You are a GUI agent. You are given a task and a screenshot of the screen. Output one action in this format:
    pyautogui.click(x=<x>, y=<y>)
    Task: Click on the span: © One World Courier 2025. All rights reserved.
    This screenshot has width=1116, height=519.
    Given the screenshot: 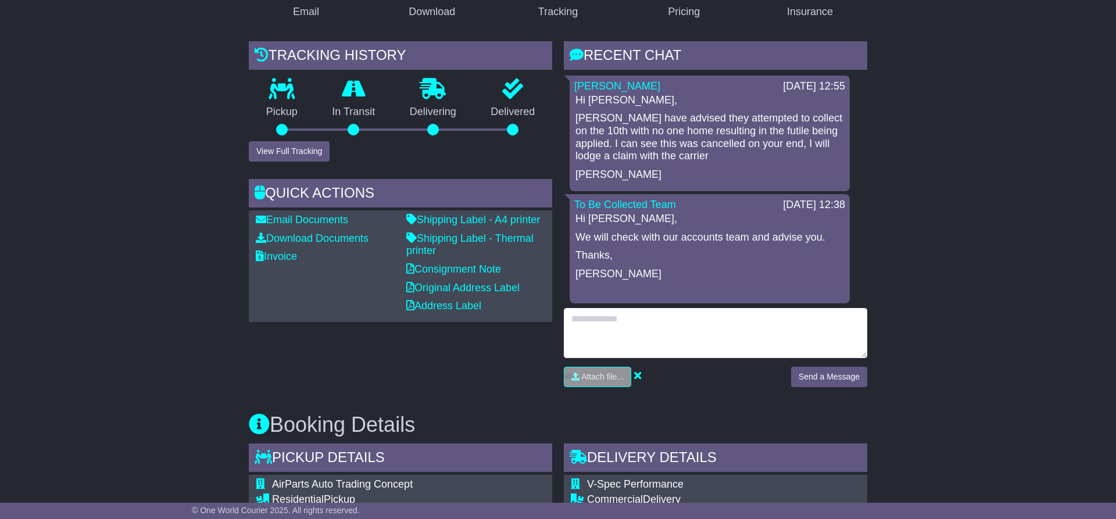 What is the action you would take?
    pyautogui.click(x=276, y=510)
    